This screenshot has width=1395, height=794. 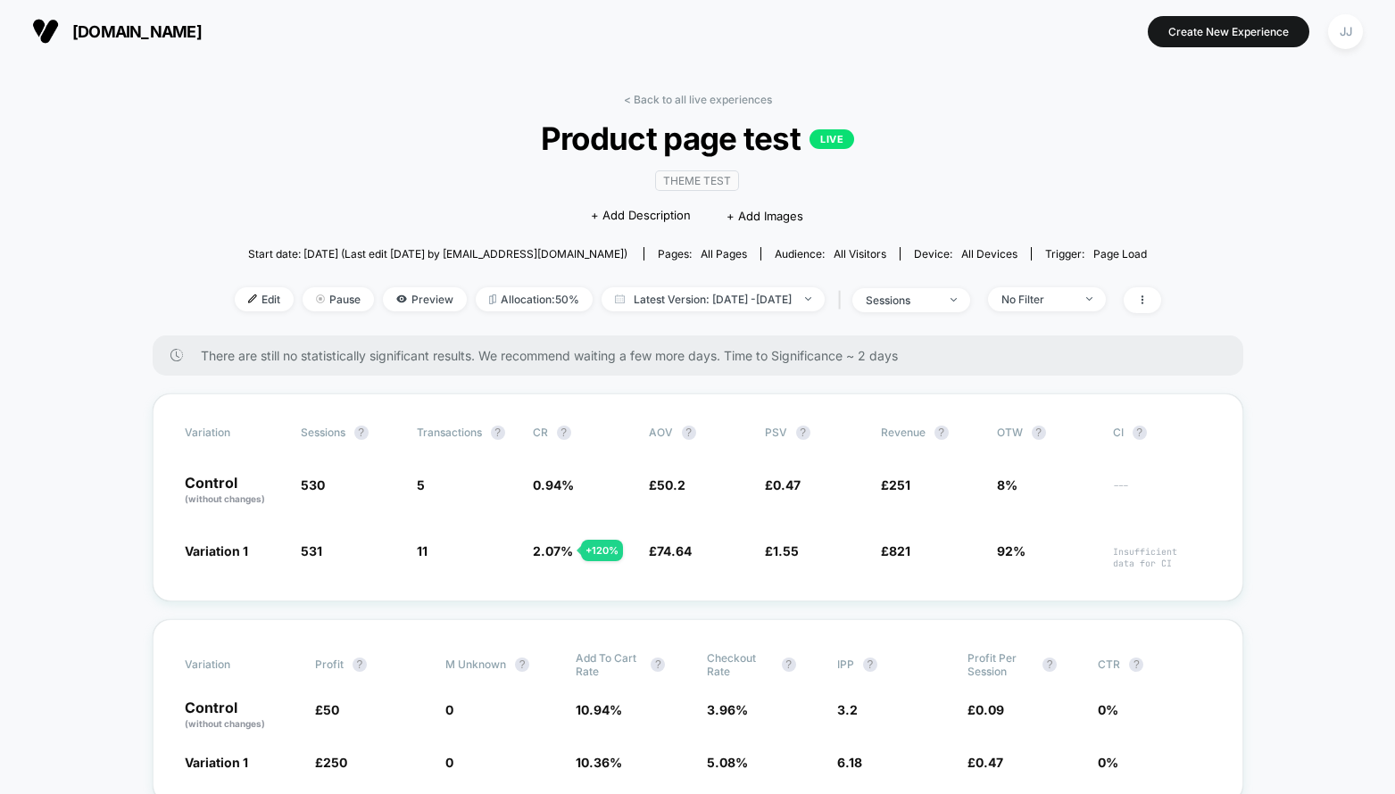 What do you see at coordinates (1120, 253) in the screenshot?
I see `span: Page Load` at bounding box center [1120, 253].